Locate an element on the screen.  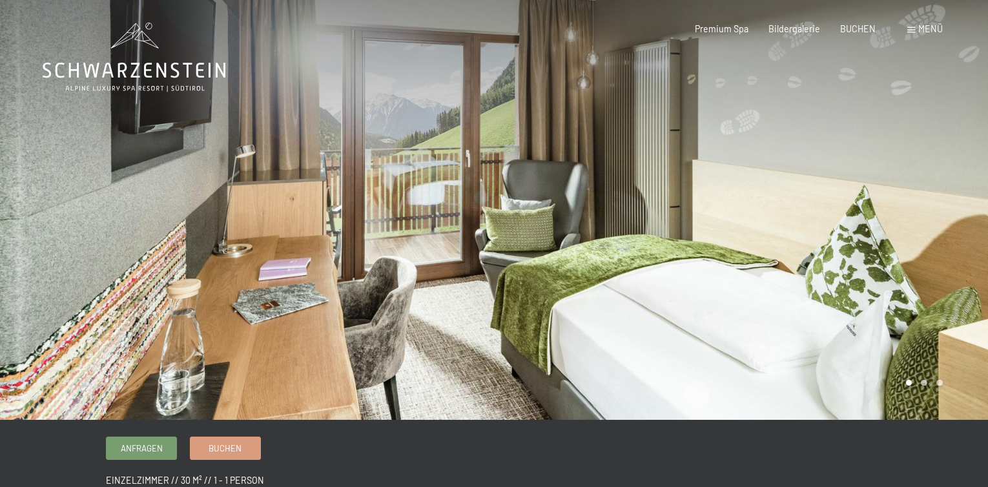
span: Buchen is located at coordinates (225, 448).